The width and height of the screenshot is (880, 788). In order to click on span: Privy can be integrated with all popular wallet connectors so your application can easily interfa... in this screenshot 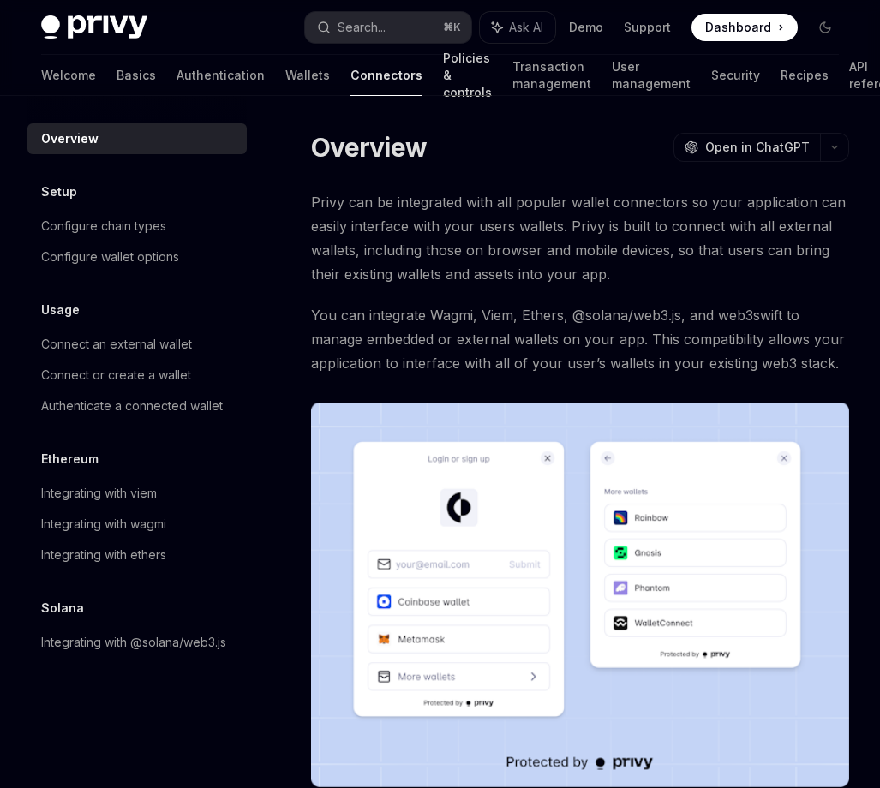, I will do `click(580, 238)`.